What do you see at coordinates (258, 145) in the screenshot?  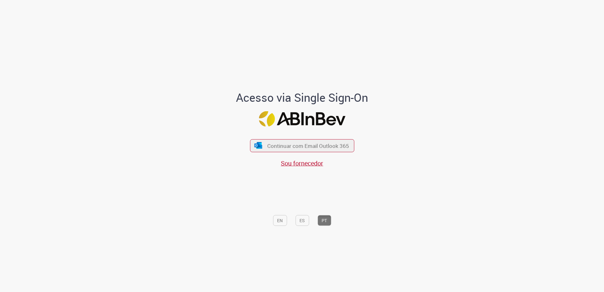 I see `img: ícone Azure/Microsoft 360` at bounding box center [258, 145].